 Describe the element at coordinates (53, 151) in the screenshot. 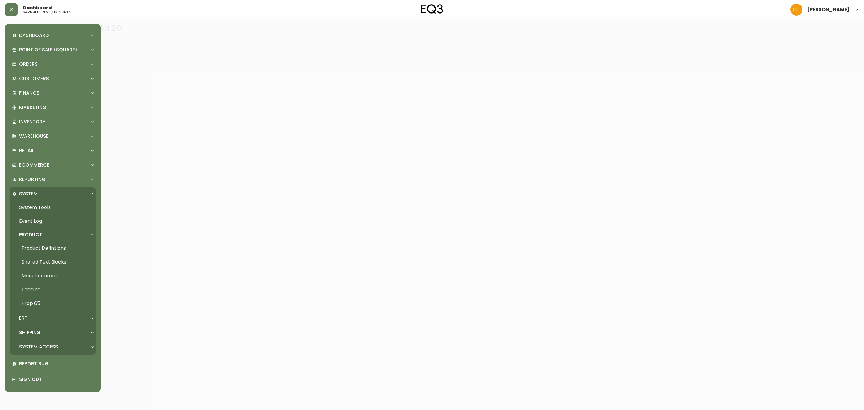

I see `div: Retail` at that location.